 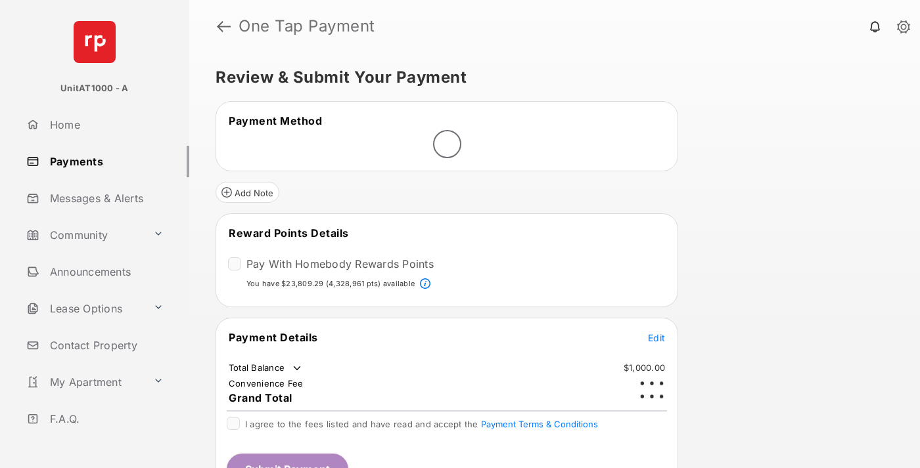 I want to click on span: Reward Points Details, so click(x=288, y=233).